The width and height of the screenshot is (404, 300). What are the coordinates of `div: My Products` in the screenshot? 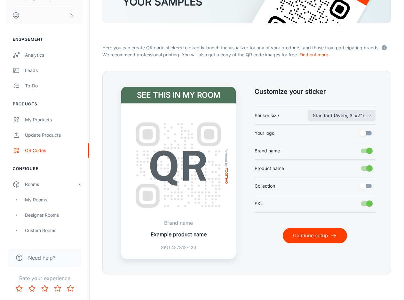 It's located at (54, 120).